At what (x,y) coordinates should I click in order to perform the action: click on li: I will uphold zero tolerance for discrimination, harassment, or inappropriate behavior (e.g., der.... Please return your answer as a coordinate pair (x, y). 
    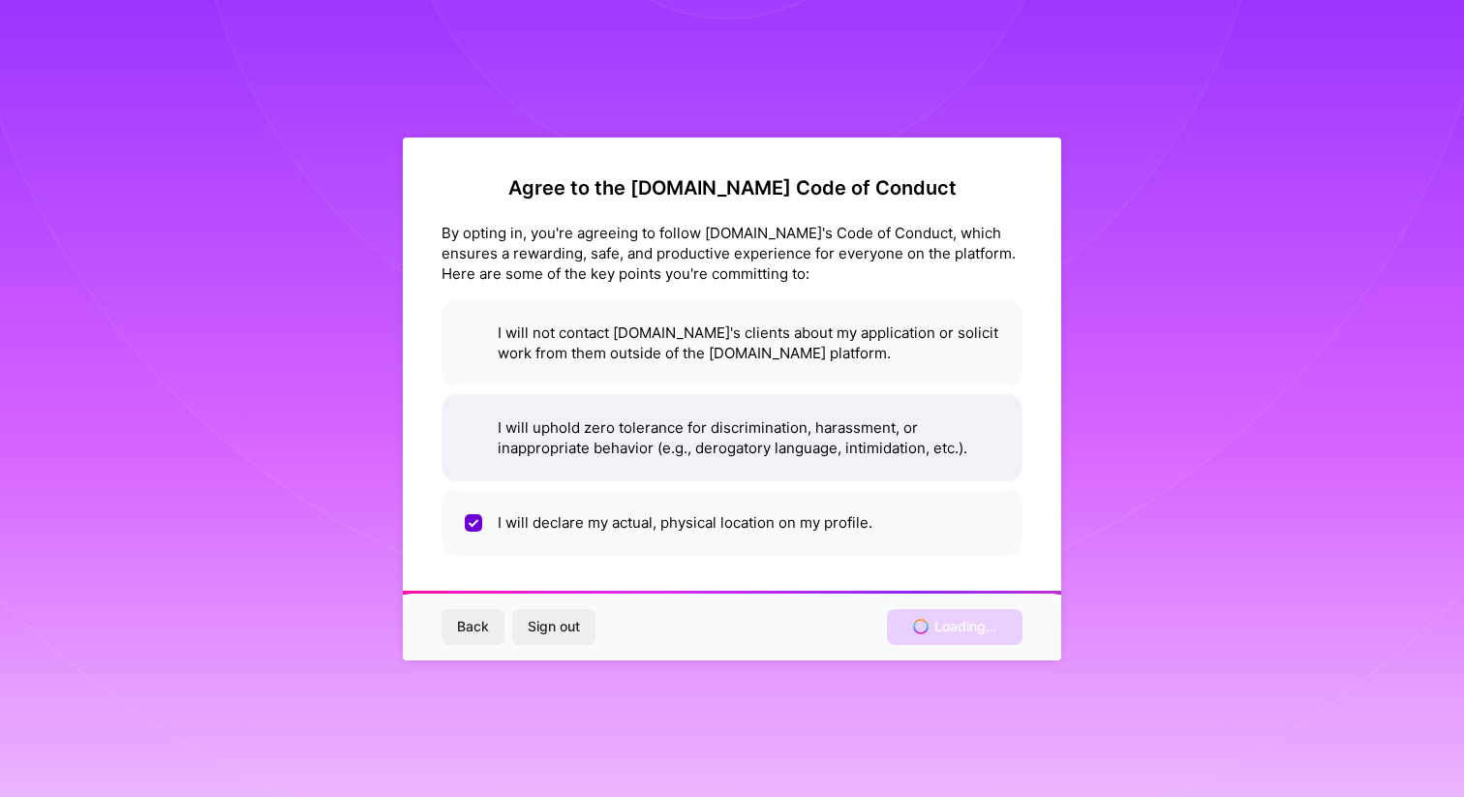
    Looking at the image, I should click on (732, 438).